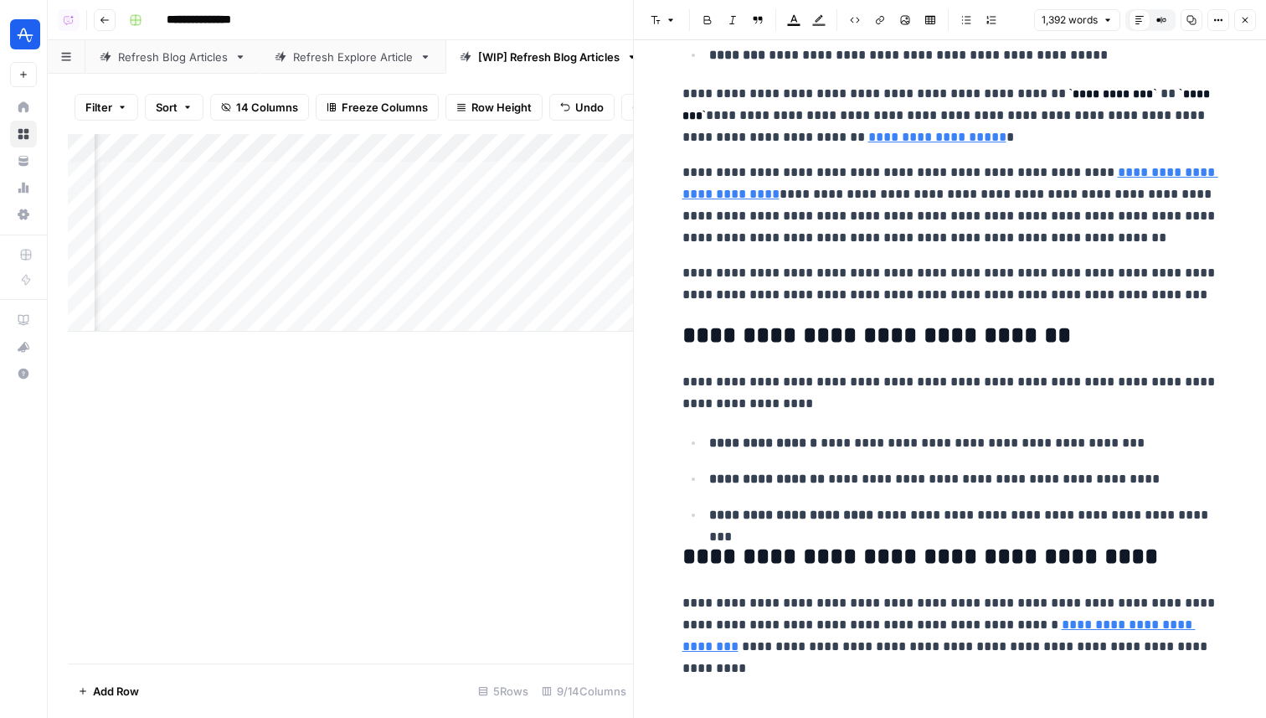  What do you see at coordinates (589, 107) in the screenshot?
I see `span: Undo` at bounding box center [589, 107].